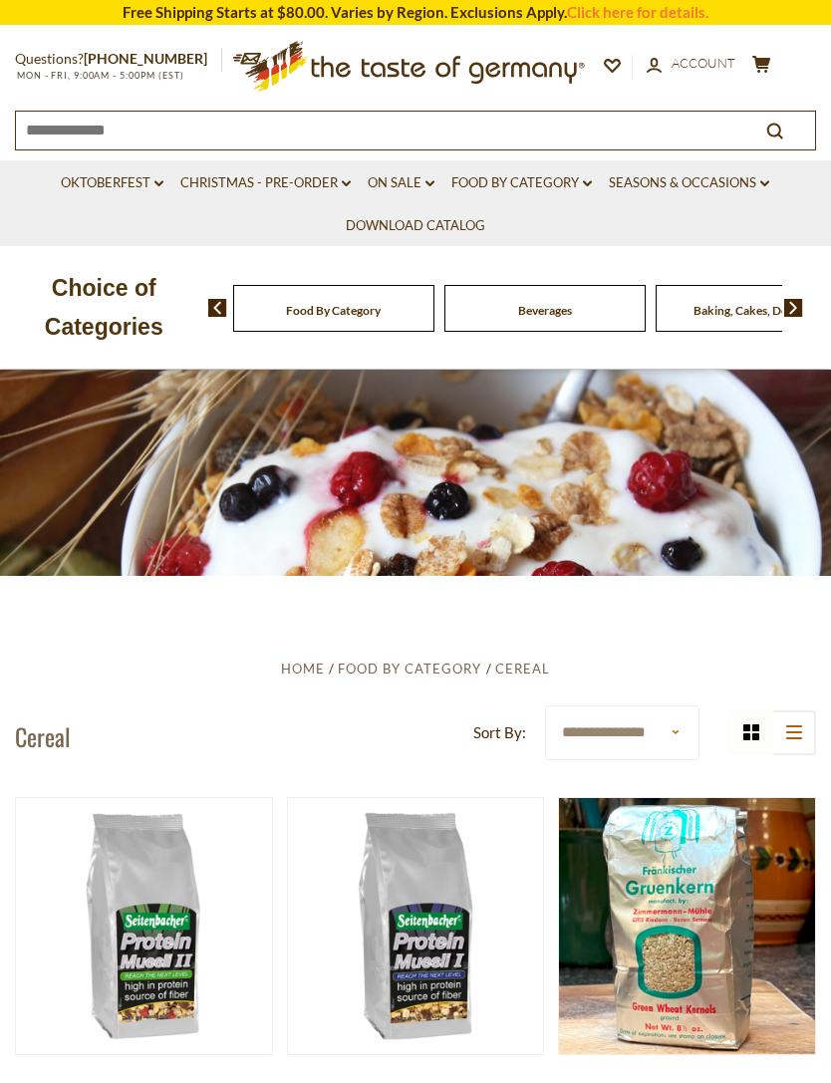 The image size is (831, 1083). Describe the element at coordinates (415, 925) in the screenshot. I see `img: Seitenbacher Protein Muesli I, 16 oz` at that location.